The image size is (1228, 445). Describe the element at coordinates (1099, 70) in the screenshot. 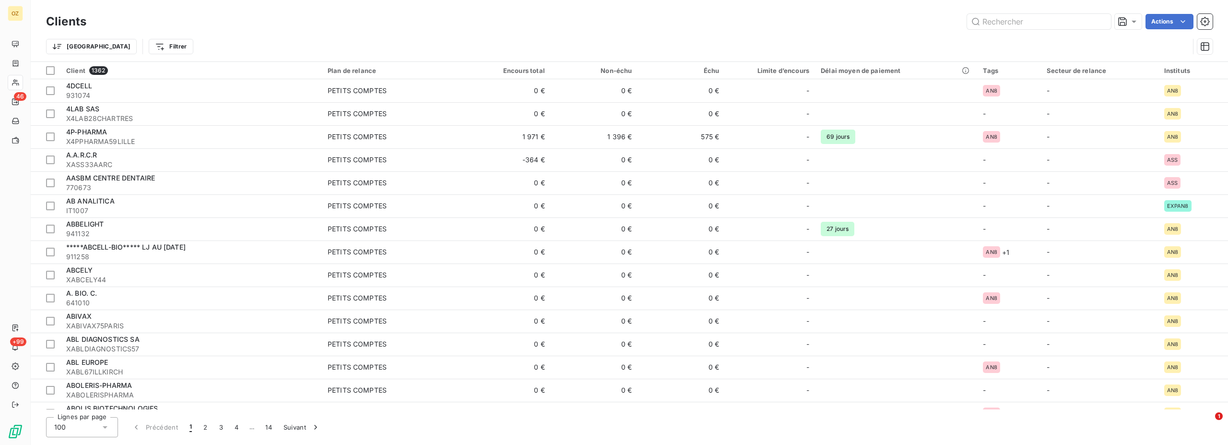

I see `div: Secteur de relance` at that location.